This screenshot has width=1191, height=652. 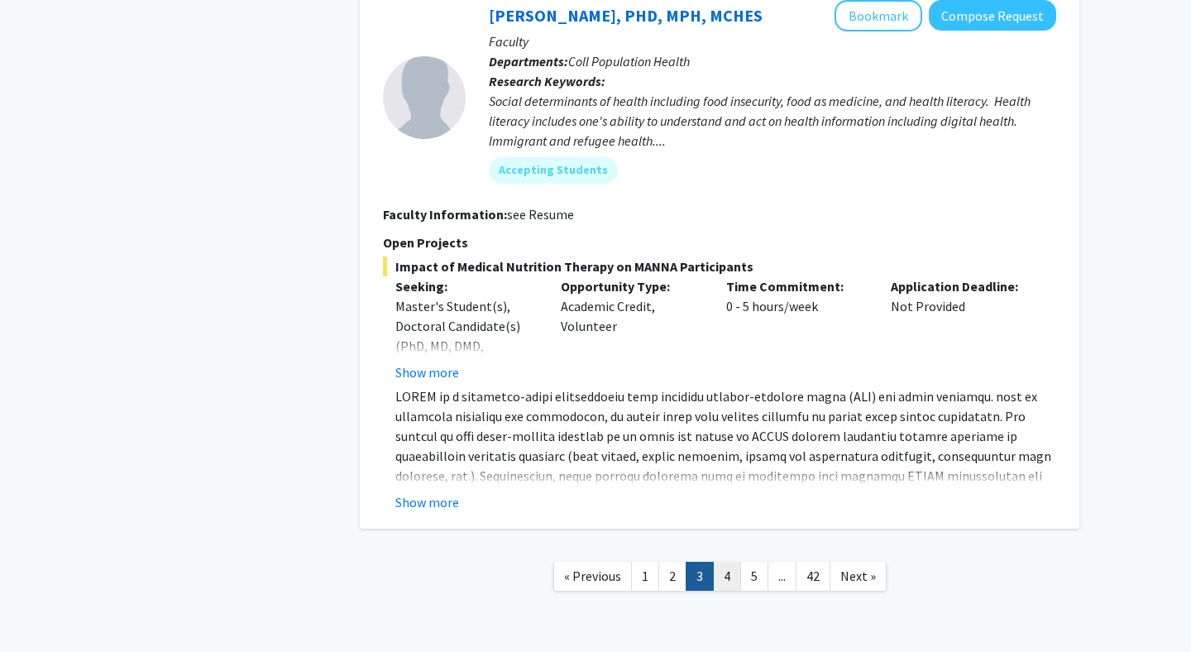 What do you see at coordinates (813, 575) in the screenshot?
I see `a: 42` at bounding box center [813, 575].